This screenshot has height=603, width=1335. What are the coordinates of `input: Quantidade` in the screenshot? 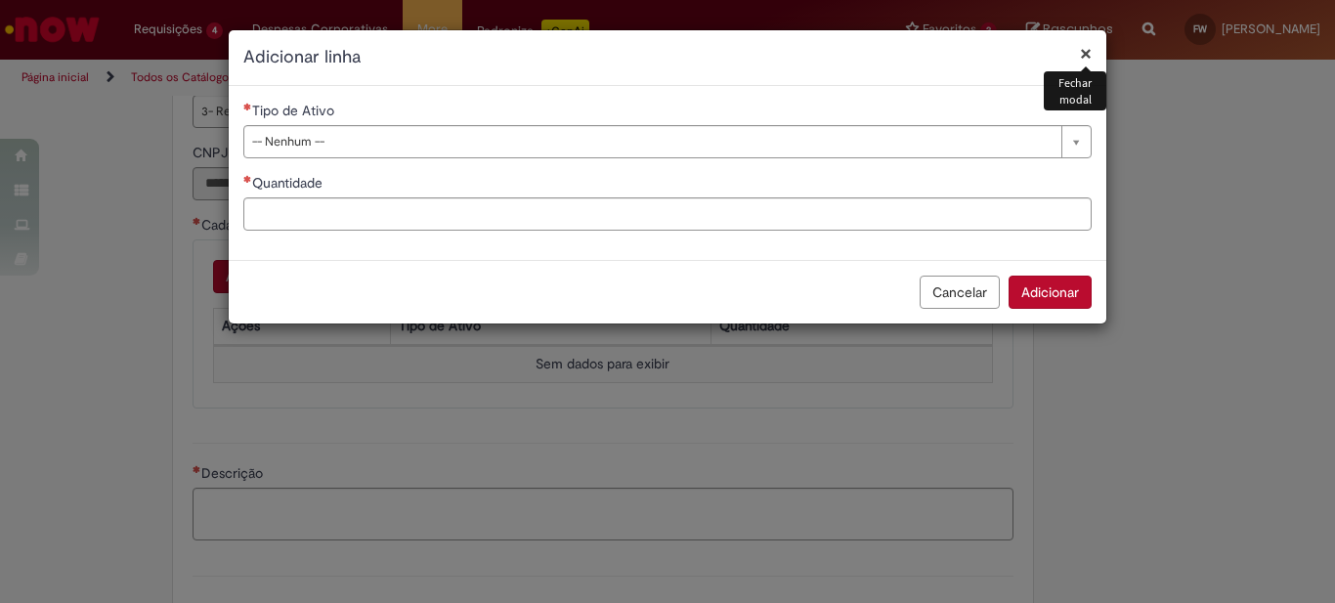 It's located at (667, 214).